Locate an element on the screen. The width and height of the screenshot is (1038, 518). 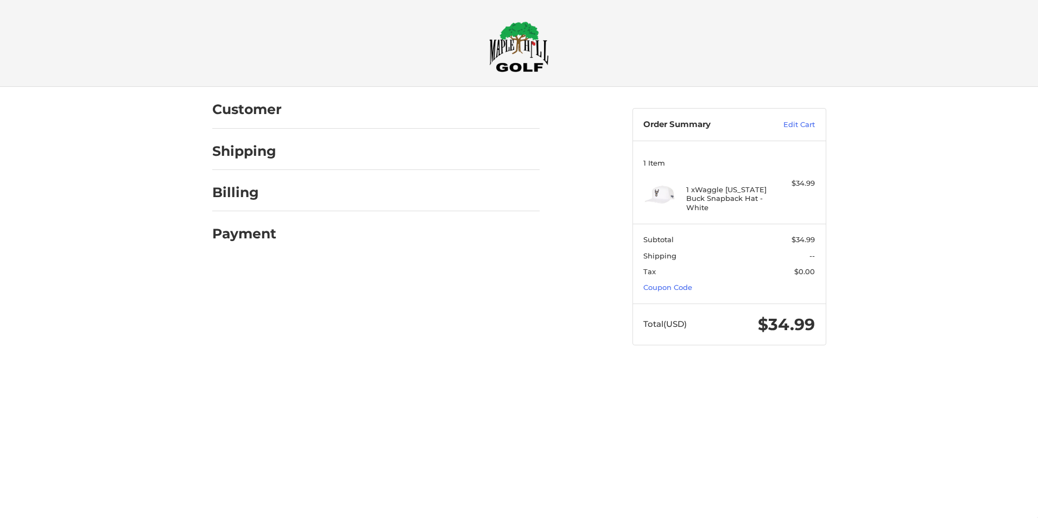
div: $34.99 is located at coordinates (793, 183).